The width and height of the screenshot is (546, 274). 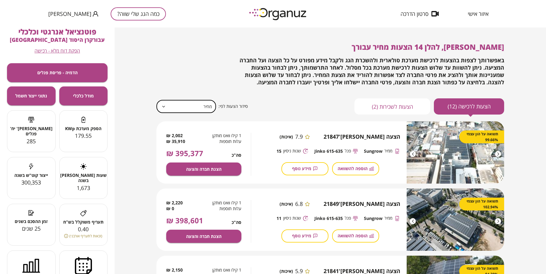 What do you see at coordinates (414, 14) in the screenshot?
I see `span: סרטון הדרכה` at bounding box center [414, 14].